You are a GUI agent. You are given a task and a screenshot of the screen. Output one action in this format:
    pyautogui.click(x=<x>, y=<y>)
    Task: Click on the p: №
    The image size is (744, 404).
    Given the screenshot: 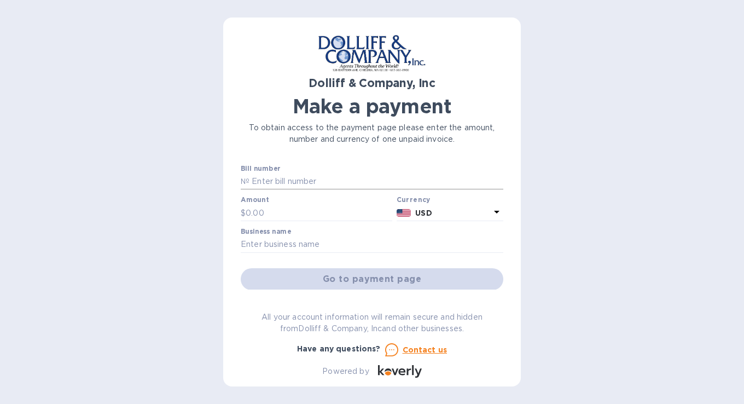 What is the action you would take?
    pyautogui.click(x=245, y=181)
    